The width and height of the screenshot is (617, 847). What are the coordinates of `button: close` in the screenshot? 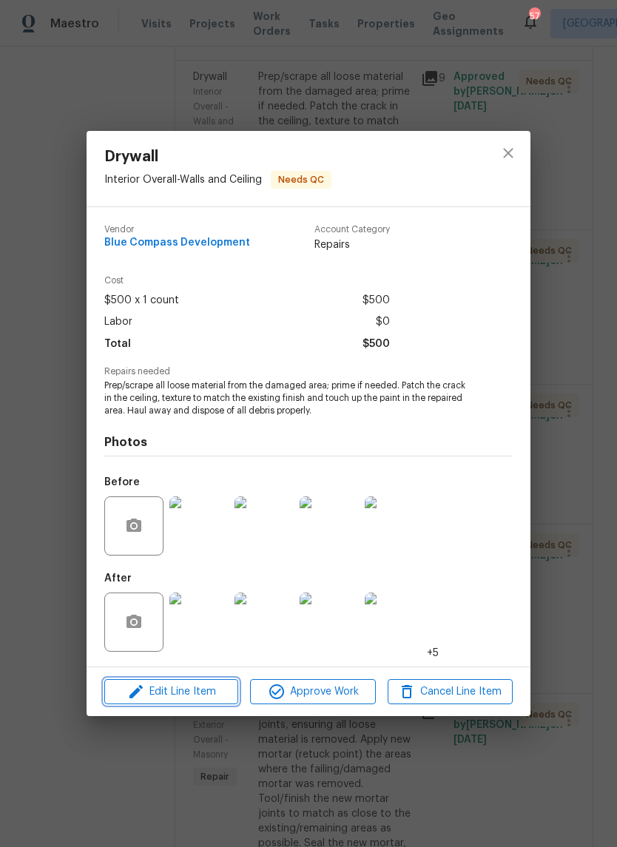 It's located at (508, 153).